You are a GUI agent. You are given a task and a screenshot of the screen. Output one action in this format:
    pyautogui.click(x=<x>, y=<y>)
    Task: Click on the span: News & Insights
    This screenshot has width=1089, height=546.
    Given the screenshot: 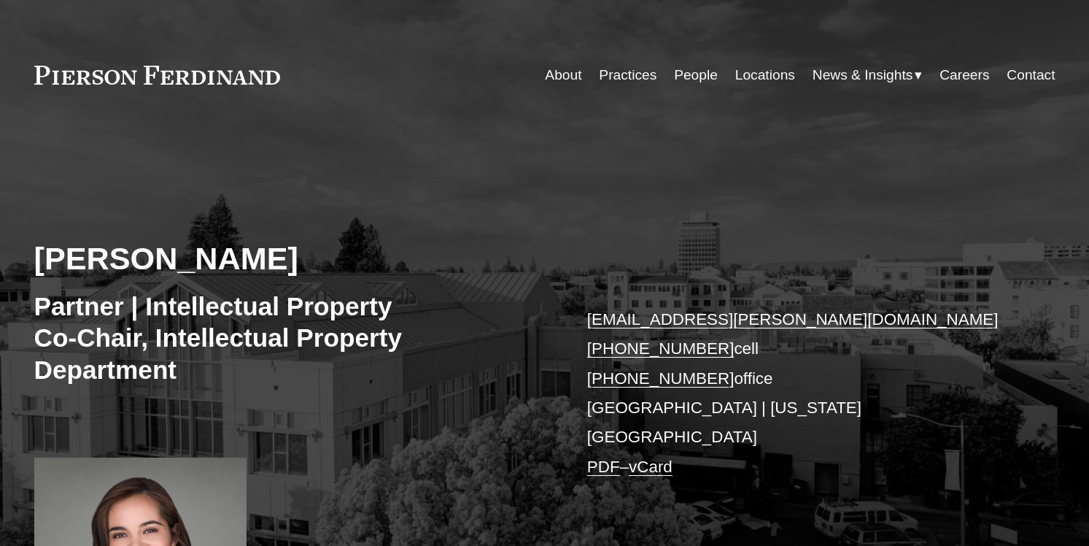 What is the action you would take?
    pyautogui.click(x=863, y=75)
    